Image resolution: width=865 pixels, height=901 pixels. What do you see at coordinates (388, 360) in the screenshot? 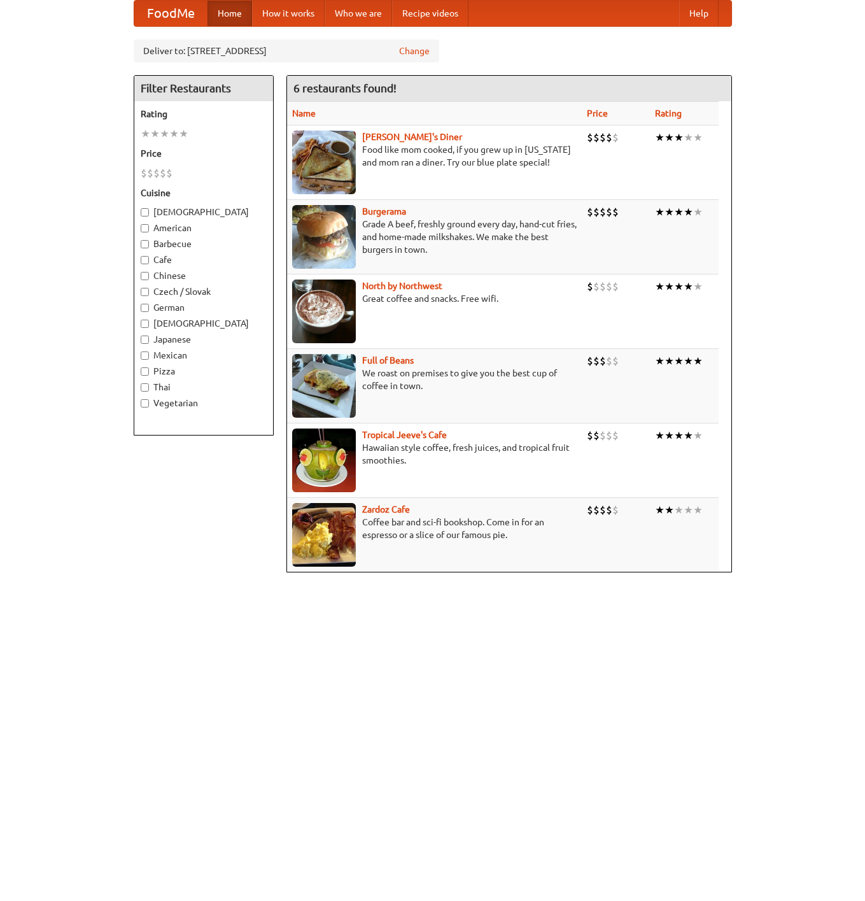
I see `b: Full of Beans` at bounding box center [388, 360].